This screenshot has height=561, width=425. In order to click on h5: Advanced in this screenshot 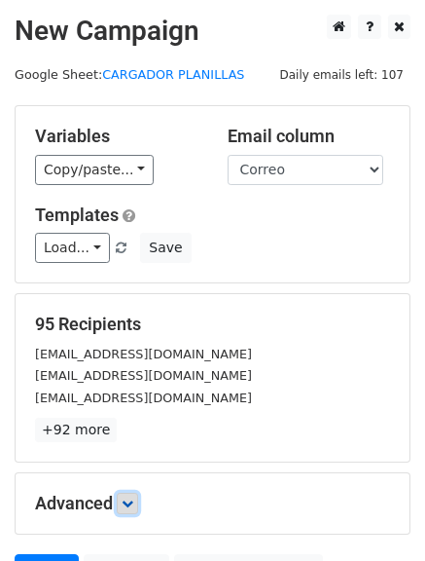, I will do `click(212, 503)`.